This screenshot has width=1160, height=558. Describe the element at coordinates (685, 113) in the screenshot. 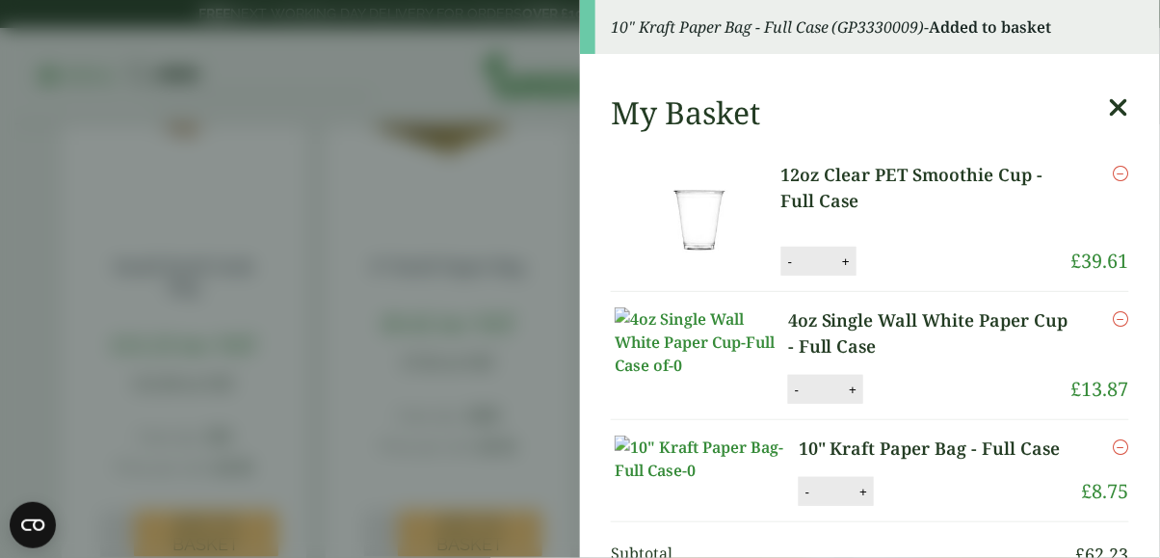

I see `h2: My Basket` at that location.